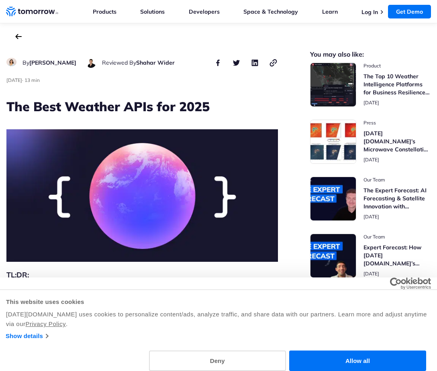 This screenshot has width=437, height=371. What do you see at coordinates (11, 62) in the screenshot?
I see `img: Ruth Favela` at bounding box center [11, 62].